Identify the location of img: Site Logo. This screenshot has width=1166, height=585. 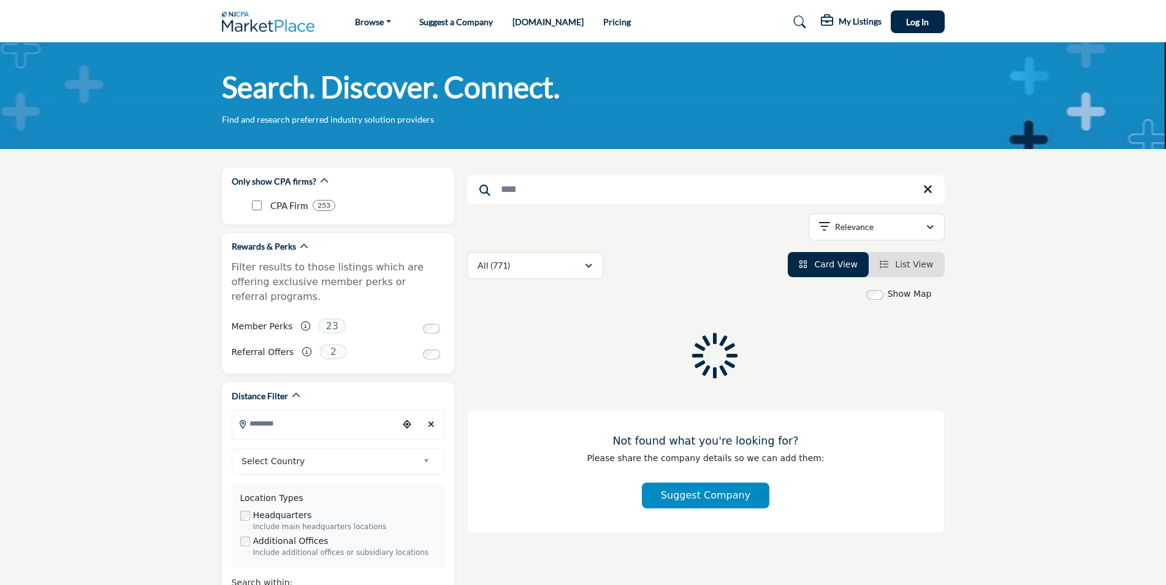
(271, 21).